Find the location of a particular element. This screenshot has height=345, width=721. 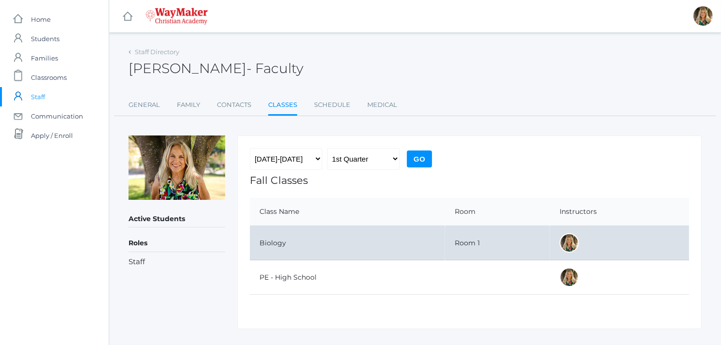

td: PE - High School is located at coordinates (348, 277).